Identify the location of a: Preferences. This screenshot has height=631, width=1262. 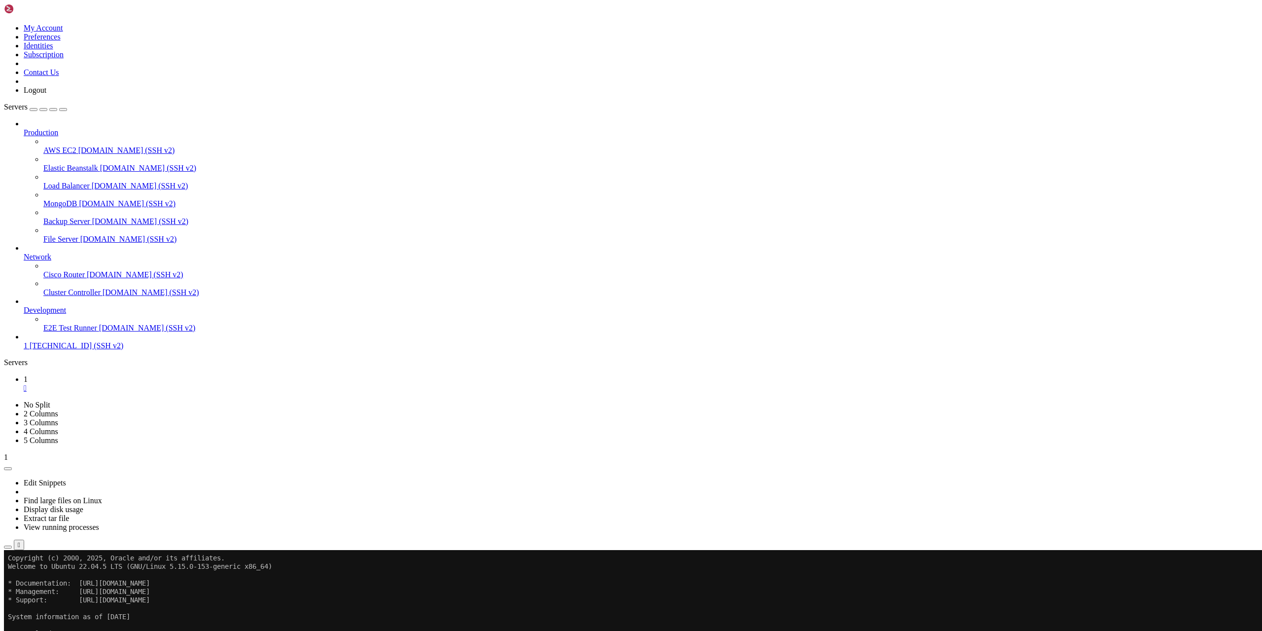
(42, 36).